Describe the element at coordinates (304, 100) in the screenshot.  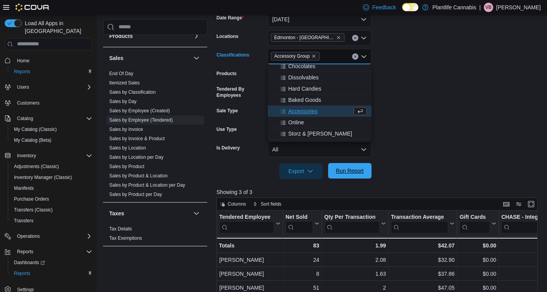
I see `span: Baked Goods` at that location.